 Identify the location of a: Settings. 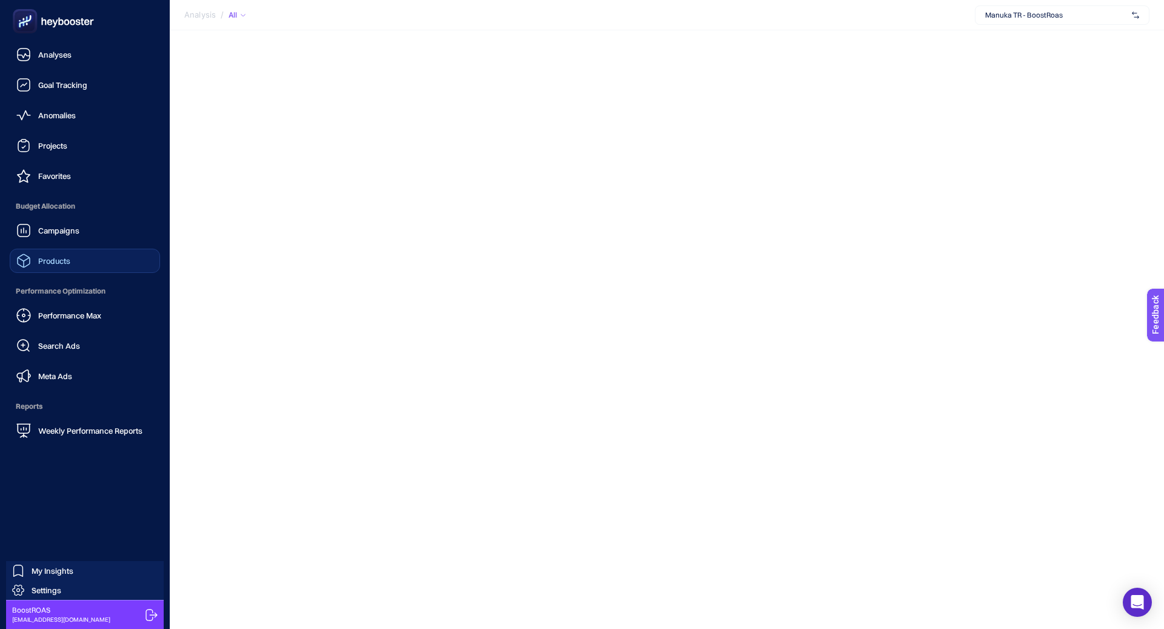
(85, 590).